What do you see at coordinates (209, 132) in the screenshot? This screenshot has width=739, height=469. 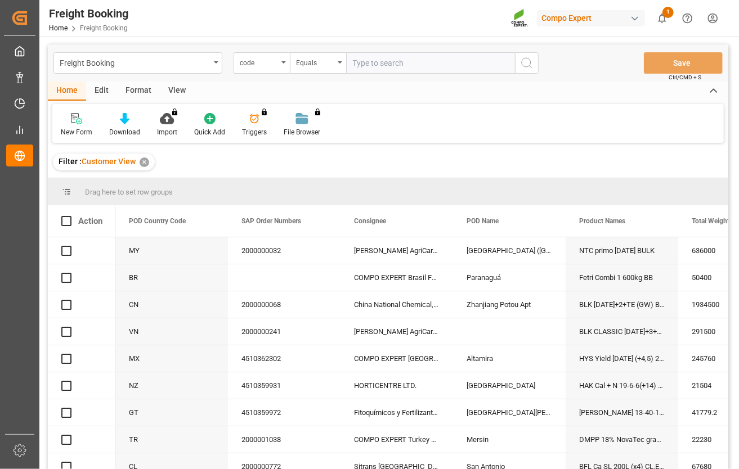 I see `div: Quick Add` at bounding box center [209, 132].